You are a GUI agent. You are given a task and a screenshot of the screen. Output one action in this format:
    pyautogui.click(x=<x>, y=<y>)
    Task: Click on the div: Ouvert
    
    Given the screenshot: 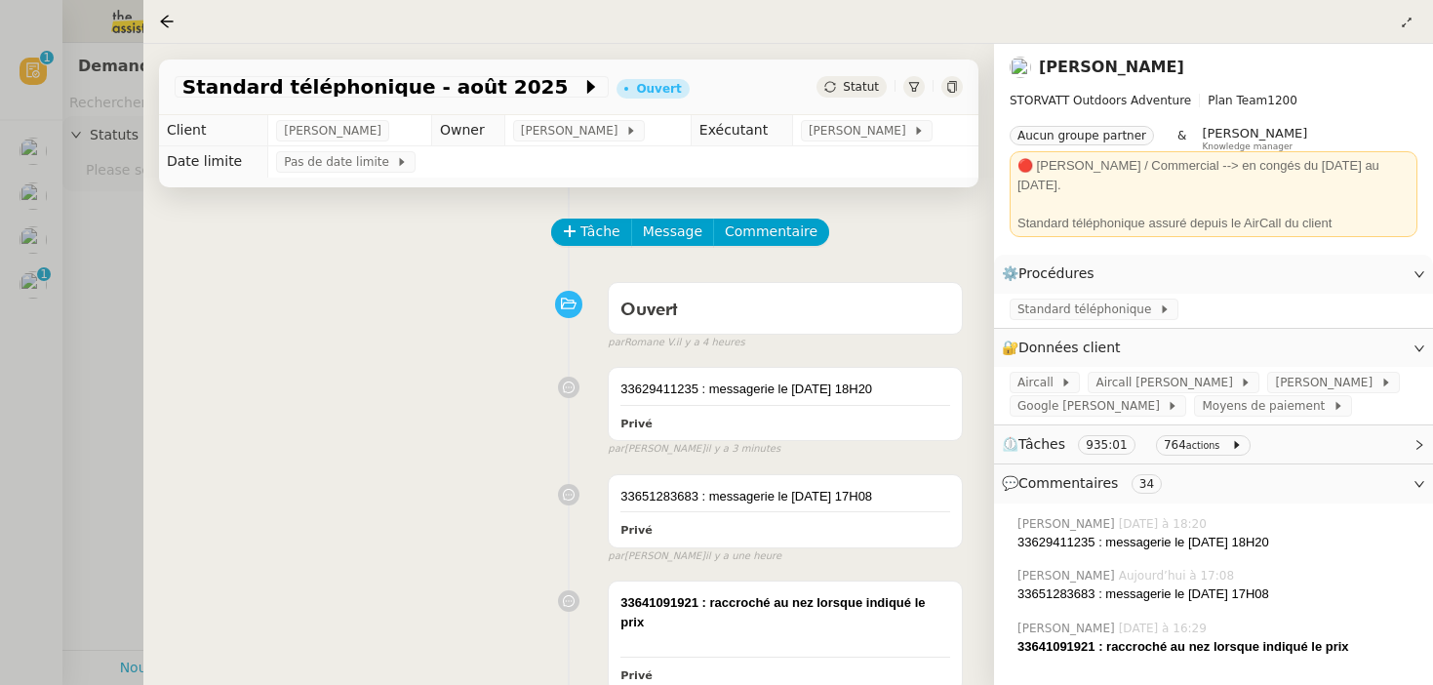 What is the action you would take?
    pyautogui.click(x=658, y=89)
    